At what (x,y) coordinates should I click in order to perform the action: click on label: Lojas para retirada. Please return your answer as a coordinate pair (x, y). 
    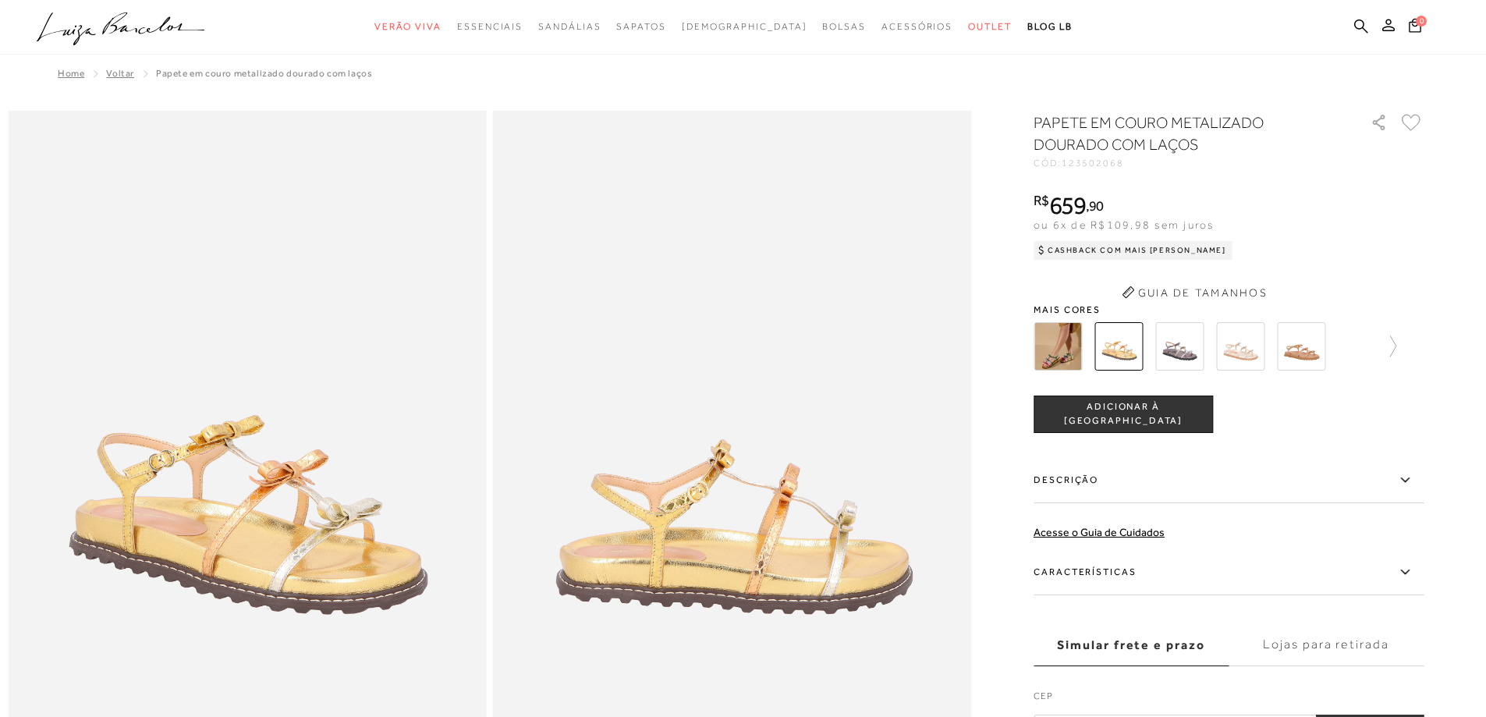
    Looking at the image, I should click on (1326, 645).